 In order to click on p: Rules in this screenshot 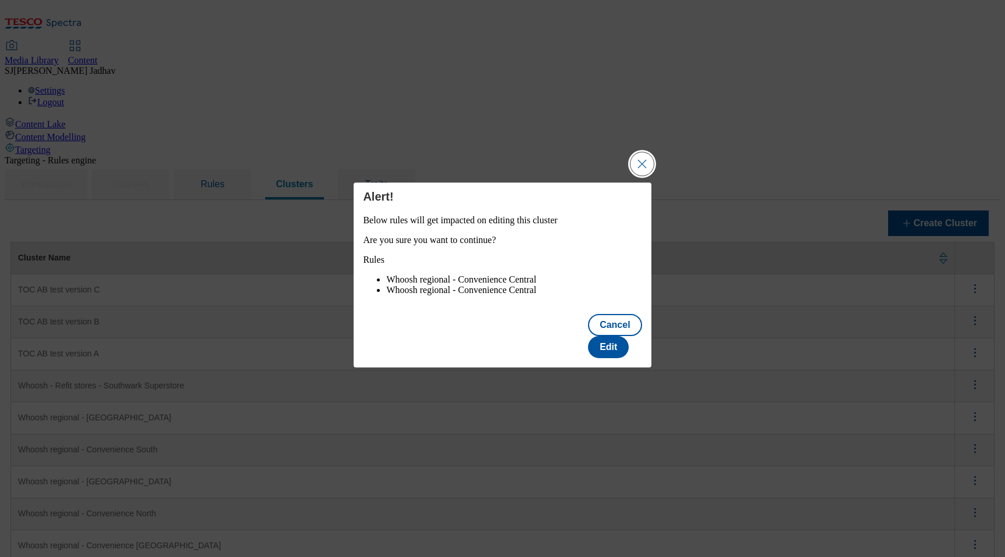, I will do `click(502, 260)`.